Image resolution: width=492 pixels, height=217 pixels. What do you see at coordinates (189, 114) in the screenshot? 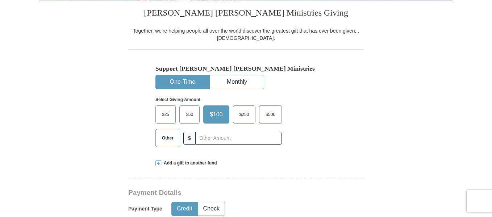
I see `span: $50` at bounding box center [189, 114].